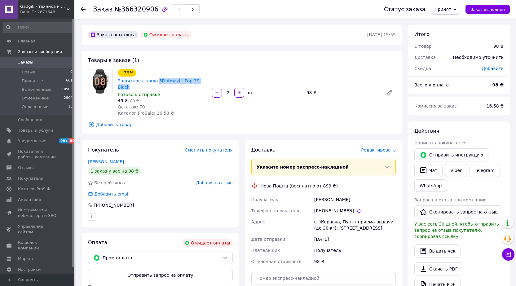  What do you see at coordinates (69, 81) in the screenshot?
I see `span: 661` at bounding box center [69, 81].